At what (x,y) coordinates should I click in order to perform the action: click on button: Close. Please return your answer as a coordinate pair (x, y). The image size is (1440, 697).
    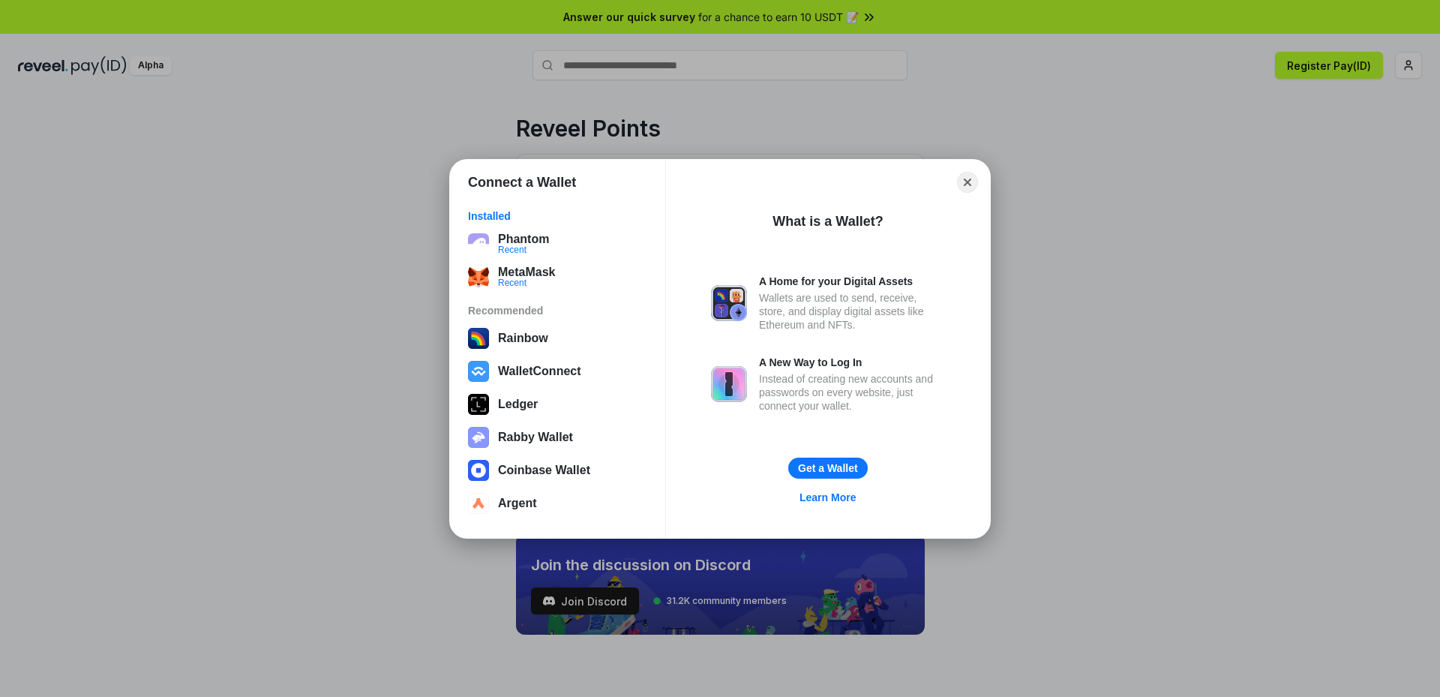
    Looking at the image, I should click on (968, 182).